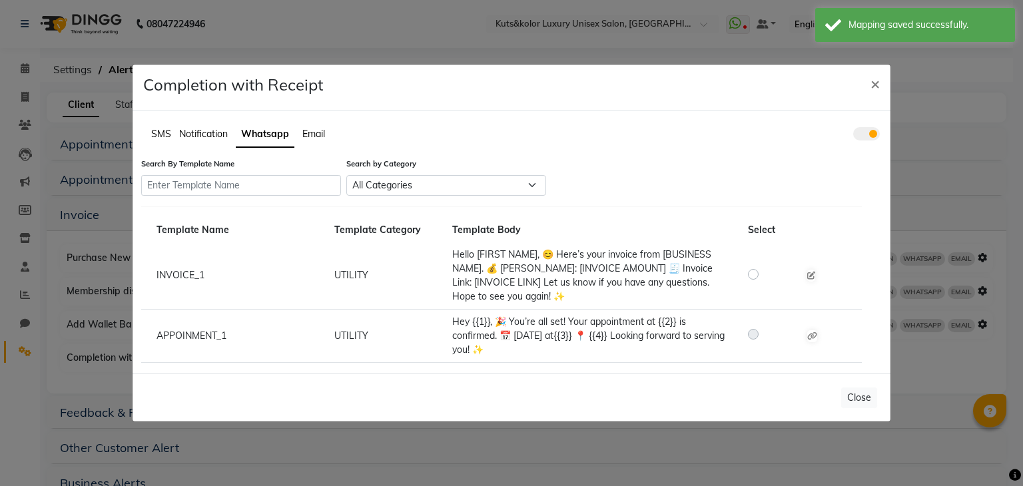 The height and width of the screenshot is (486, 1023). I want to click on span: Email, so click(314, 134).